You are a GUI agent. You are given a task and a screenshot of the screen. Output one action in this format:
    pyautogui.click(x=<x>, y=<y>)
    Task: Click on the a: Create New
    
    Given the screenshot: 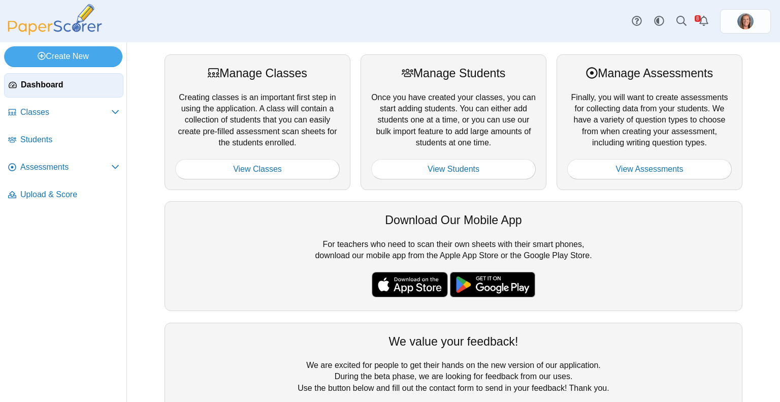 What is the action you would take?
    pyautogui.click(x=63, y=56)
    